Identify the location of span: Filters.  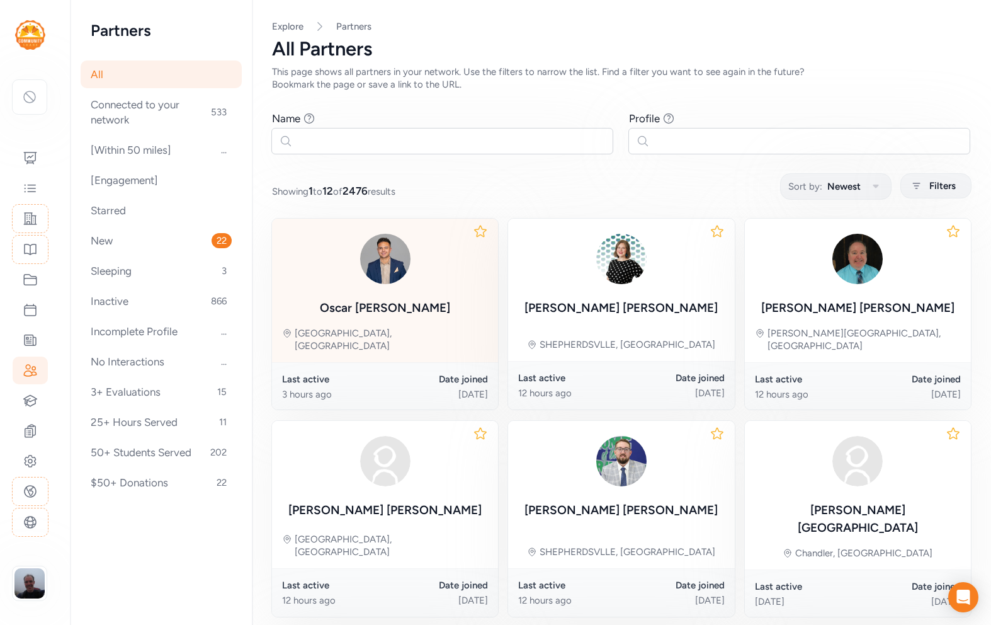
(943, 186).